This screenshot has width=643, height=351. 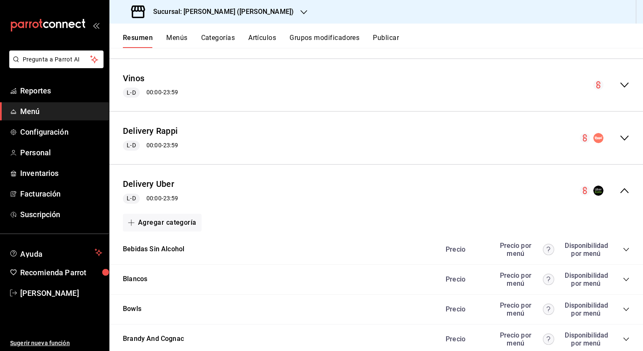 What do you see at coordinates (61, 272) in the screenshot?
I see `span: Recomienda Parrot` at bounding box center [61, 272].